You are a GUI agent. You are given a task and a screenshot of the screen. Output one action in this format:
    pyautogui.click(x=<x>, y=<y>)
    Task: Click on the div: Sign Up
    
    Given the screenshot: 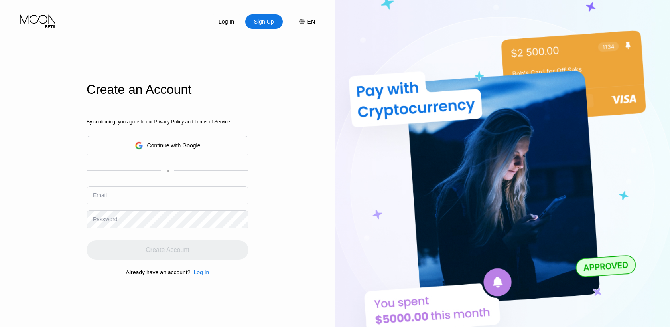 What is the action you would take?
    pyautogui.click(x=264, y=22)
    